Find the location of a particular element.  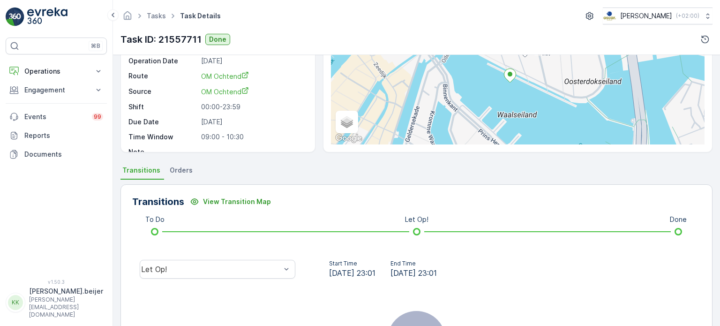

button: Operations is located at coordinates (56, 71).